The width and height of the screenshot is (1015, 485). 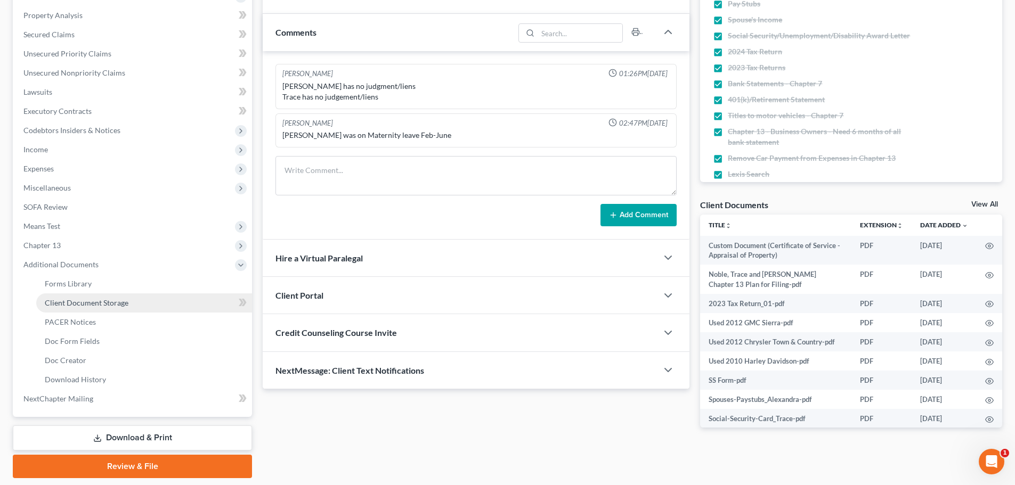 I want to click on span: PACER Notices, so click(x=70, y=322).